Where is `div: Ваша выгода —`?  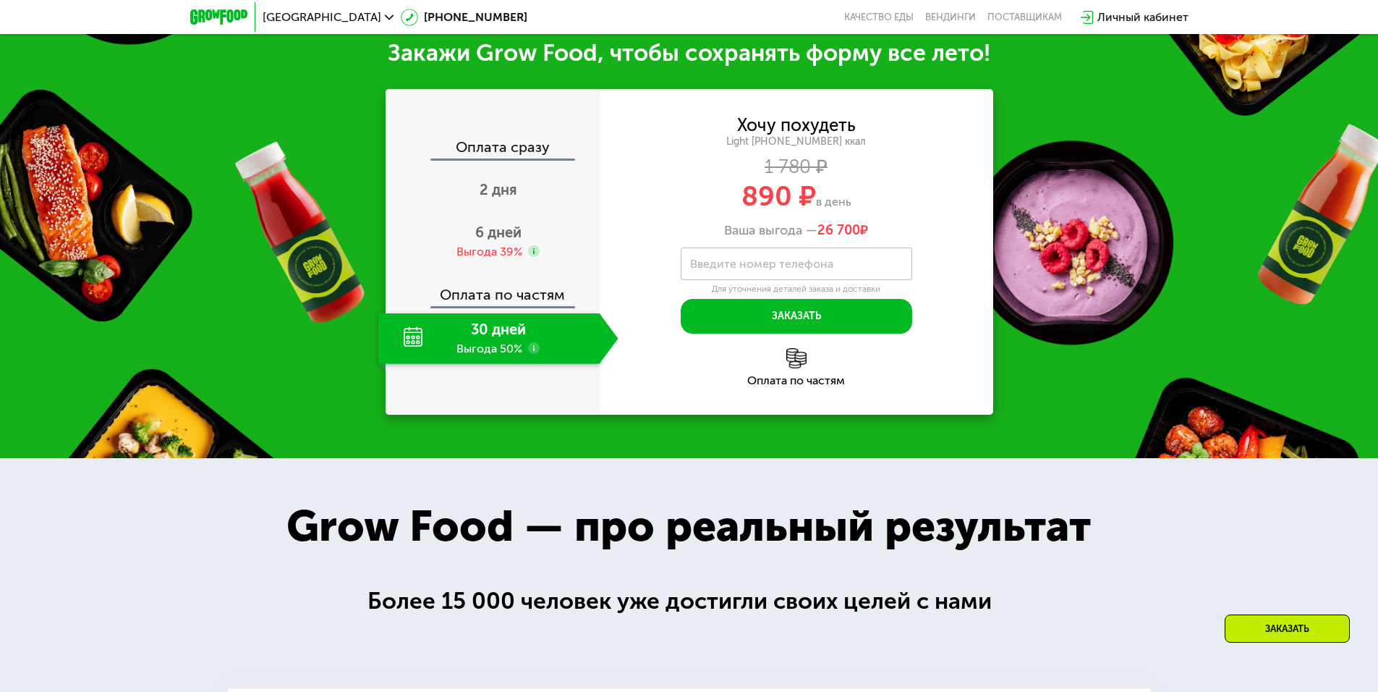
div: Ваша выгода — is located at coordinates (797, 231).